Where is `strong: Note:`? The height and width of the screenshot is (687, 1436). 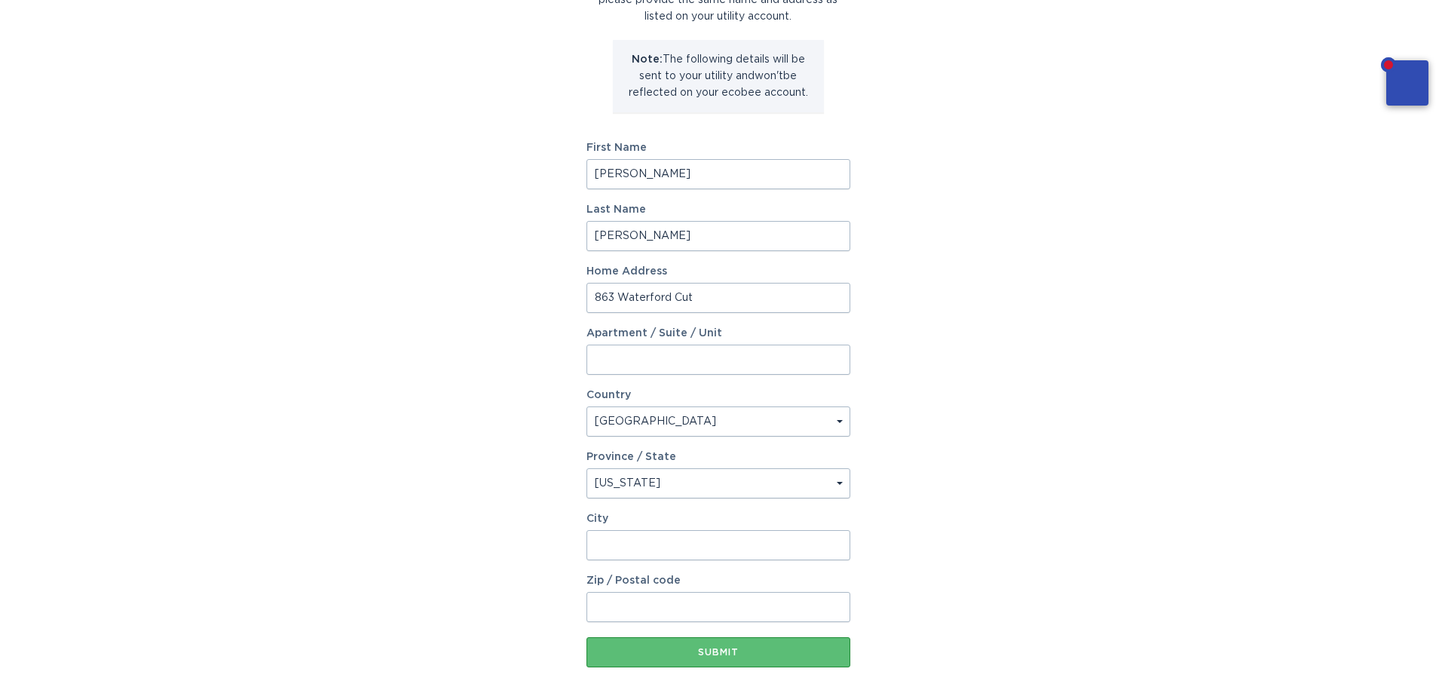
strong: Note: is located at coordinates (647, 60).